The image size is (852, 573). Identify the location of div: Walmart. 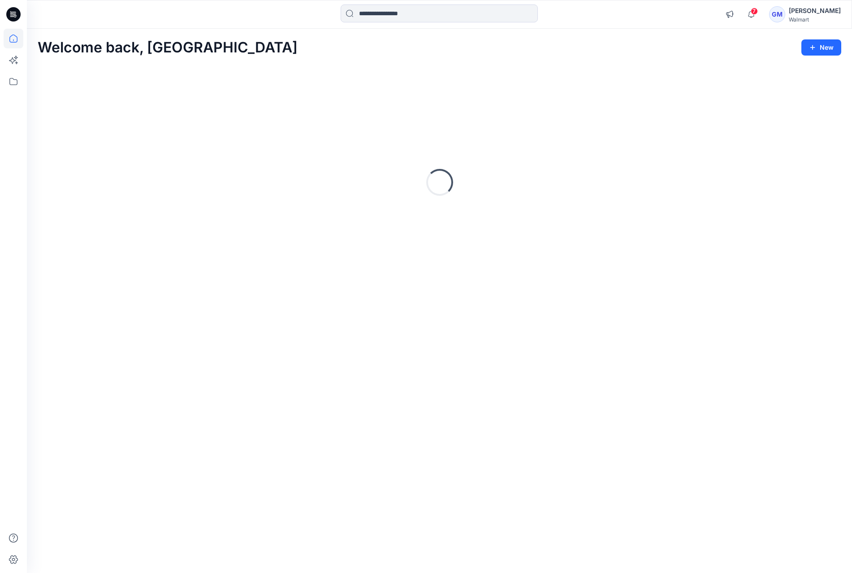
(814, 19).